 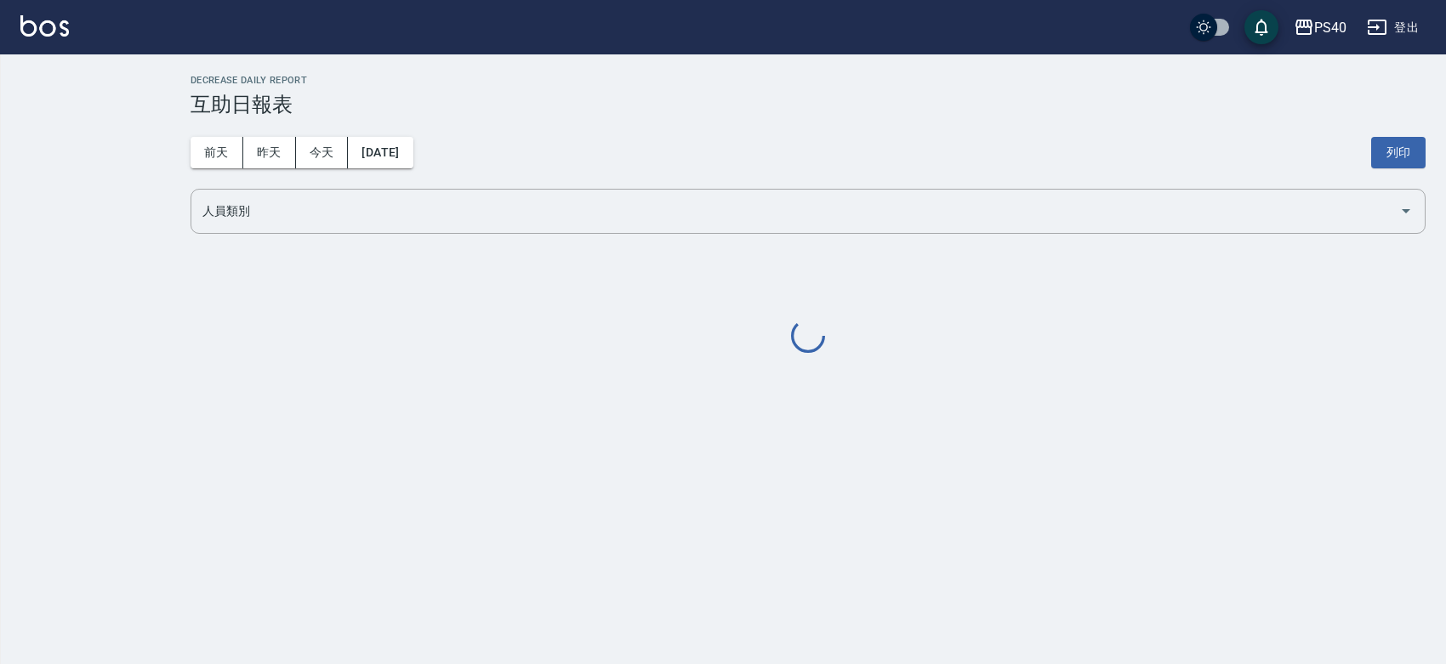 What do you see at coordinates (1261, 27) in the screenshot?
I see `button: save` at bounding box center [1261, 27].